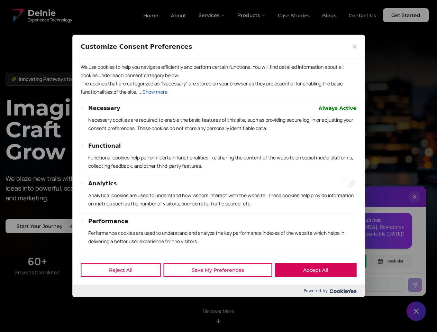 The image size is (437, 332). Describe the element at coordinates (337, 108) in the screenshot. I see `span: Always Active` at that location.